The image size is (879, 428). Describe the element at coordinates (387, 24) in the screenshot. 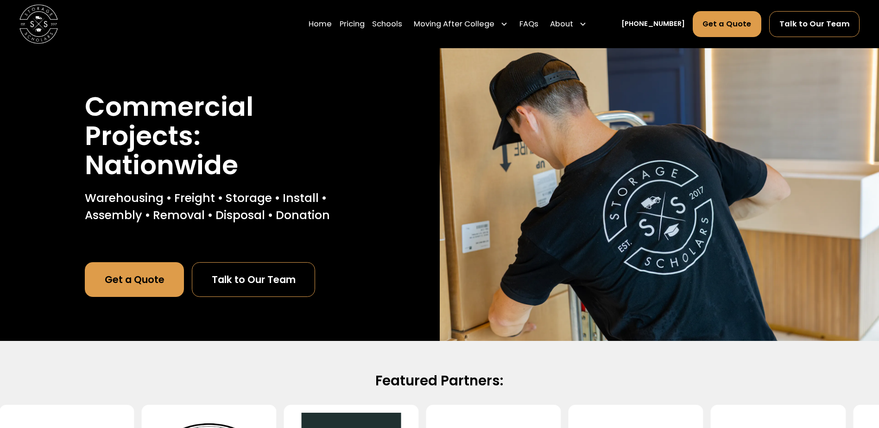

I see `a: Schools` at that location.